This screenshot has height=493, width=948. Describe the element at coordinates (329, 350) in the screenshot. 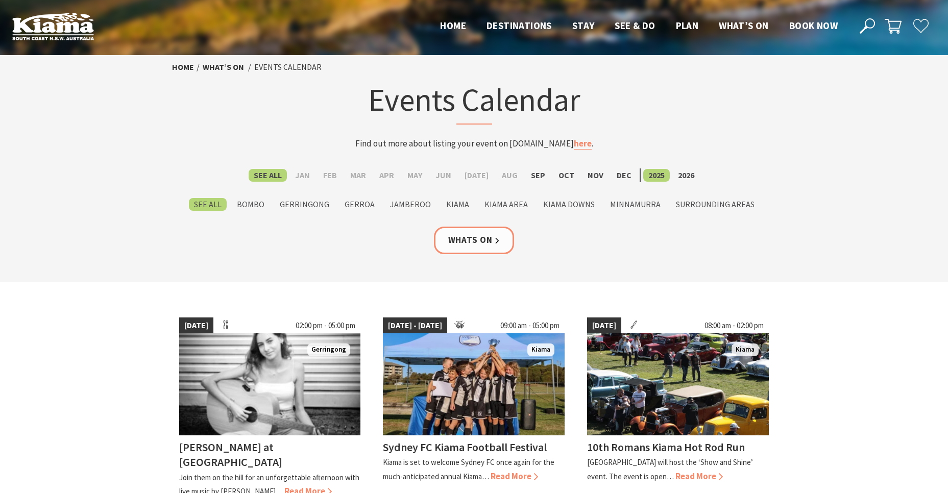

I see `span: Gerringong` at that location.